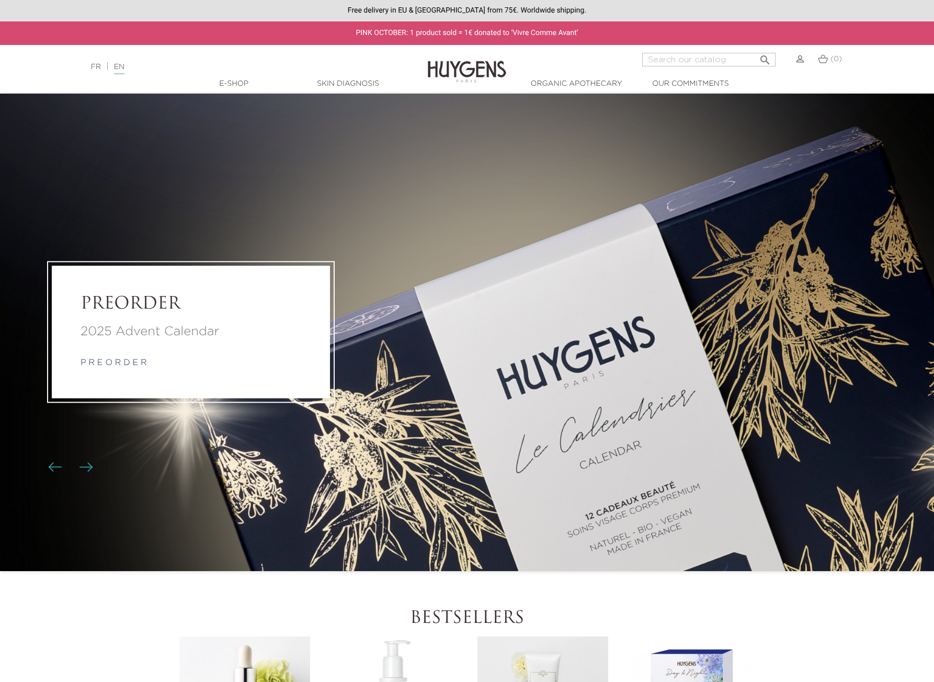  What do you see at coordinates (837, 59) in the screenshot?
I see `span: (0)` at bounding box center [837, 59].